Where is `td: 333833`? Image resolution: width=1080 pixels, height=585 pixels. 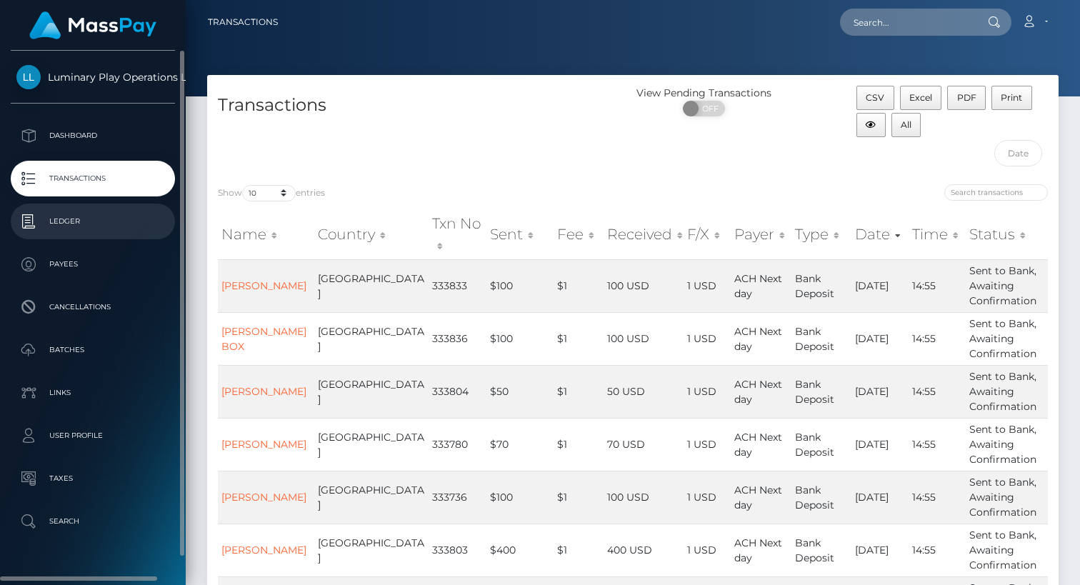
td: 333833 is located at coordinates (457, 286).